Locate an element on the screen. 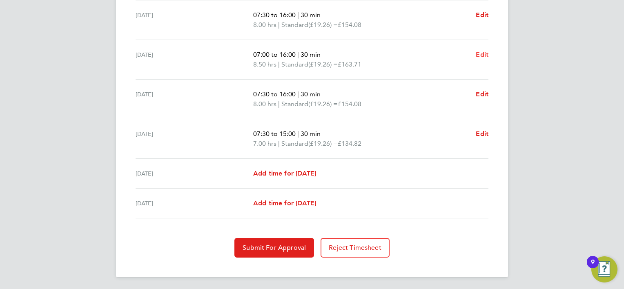  div: 9 is located at coordinates (593, 268).